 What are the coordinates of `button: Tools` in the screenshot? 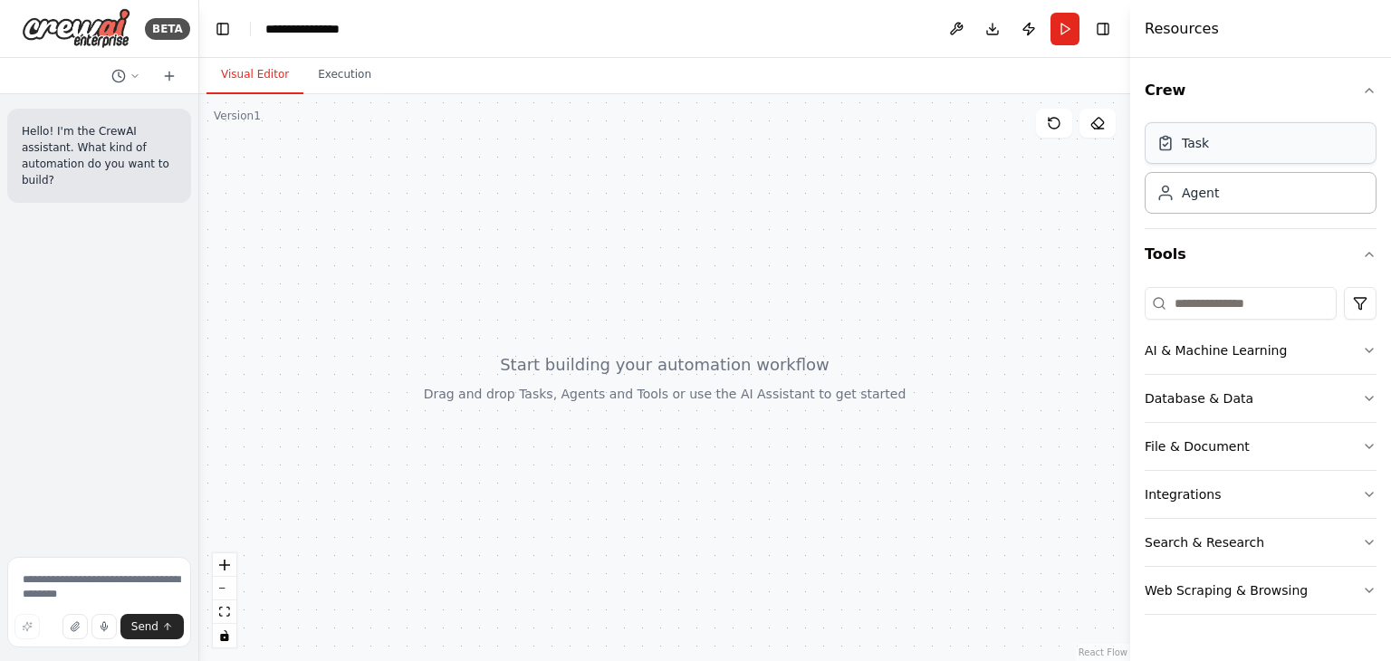 It's located at (1261, 255).